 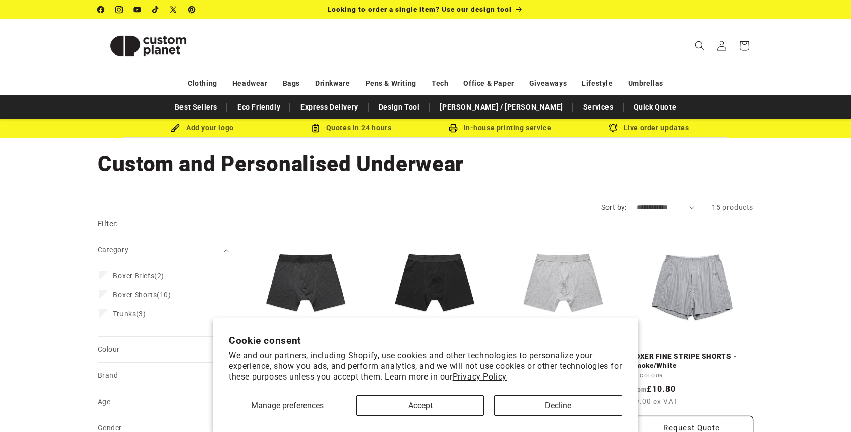 I want to click on span: Boxer Briefs, so click(x=134, y=275).